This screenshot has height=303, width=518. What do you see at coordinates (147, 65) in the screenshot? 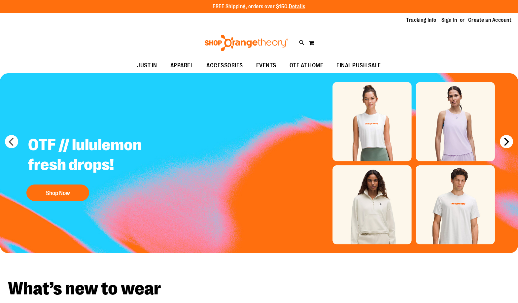
I see `span: JUST IN` at bounding box center [147, 65].